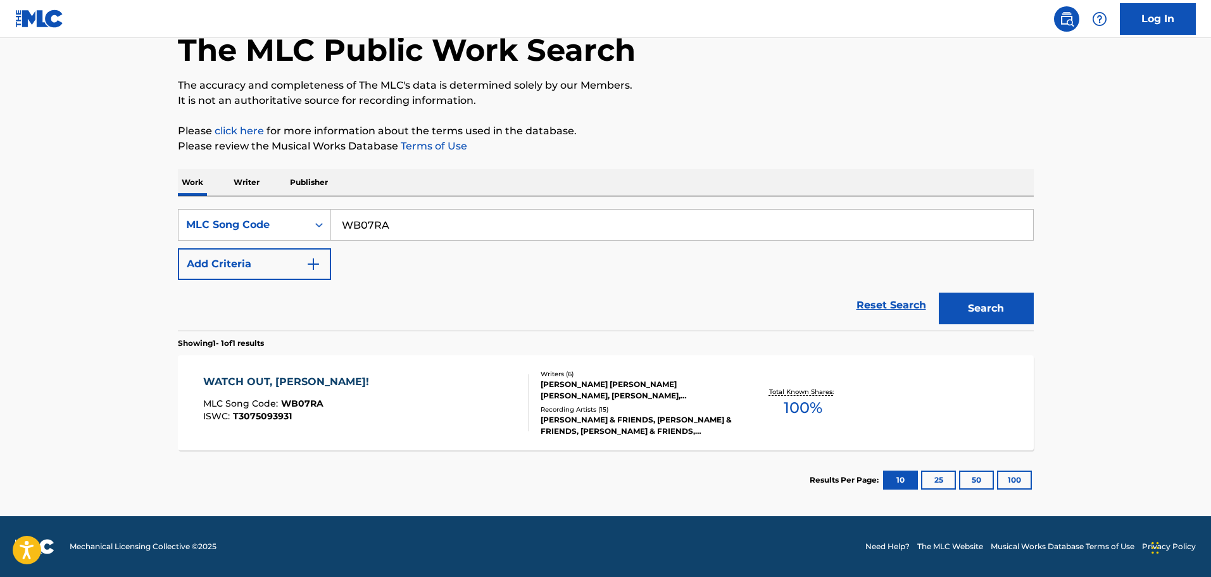  What do you see at coordinates (313, 264) in the screenshot?
I see `img: 9d2ae6d4665cec9f34b9.svg` at bounding box center [313, 264].